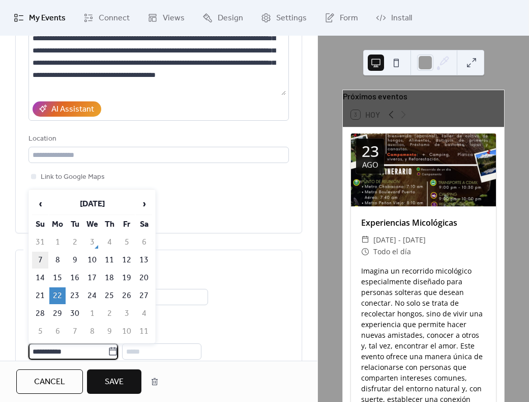 Image resolution: width=529 pixels, height=402 pixels. What do you see at coordinates (109, 295) in the screenshot?
I see `td: 25` at bounding box center [109, 295].